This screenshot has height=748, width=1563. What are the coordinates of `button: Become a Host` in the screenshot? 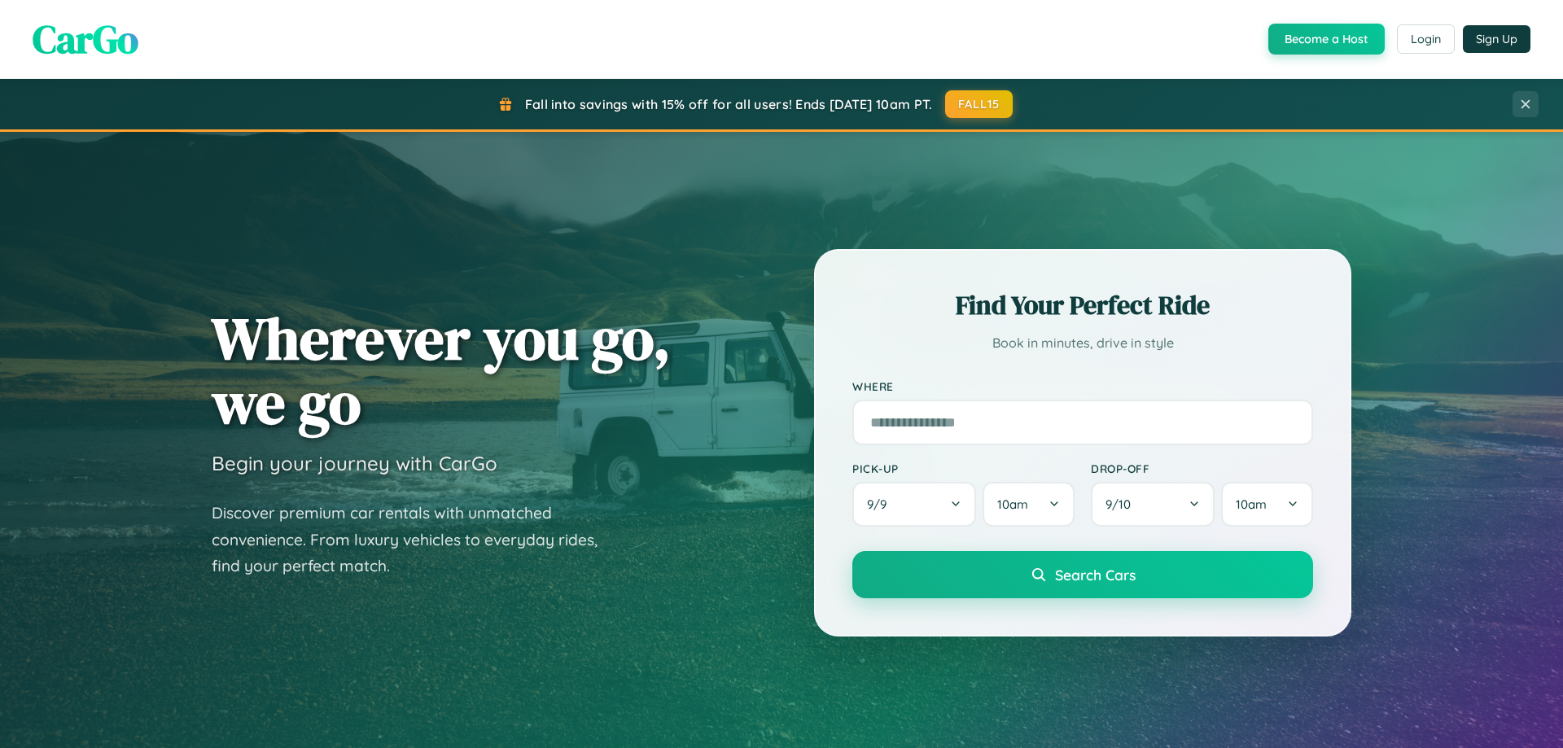 It's located at (1326, 39).